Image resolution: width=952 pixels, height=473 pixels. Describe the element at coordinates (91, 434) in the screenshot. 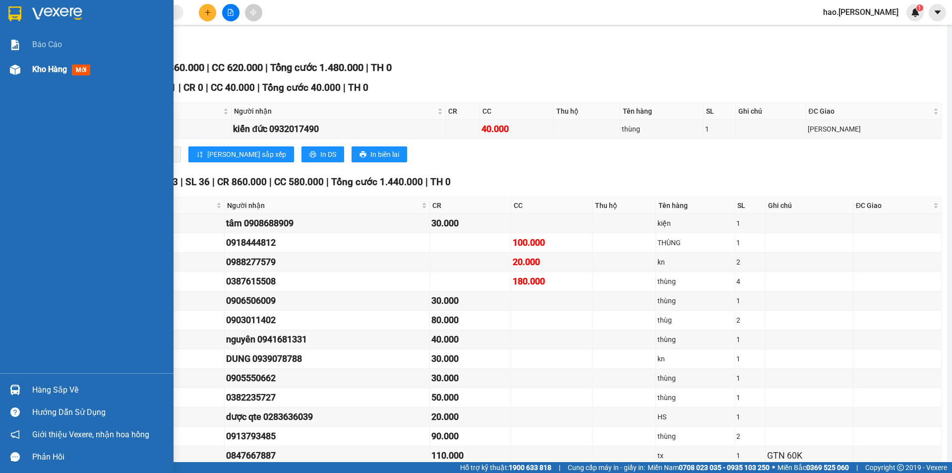

I see `span: Giới thiệu Vexere, nhận hoa hồng` at that location.